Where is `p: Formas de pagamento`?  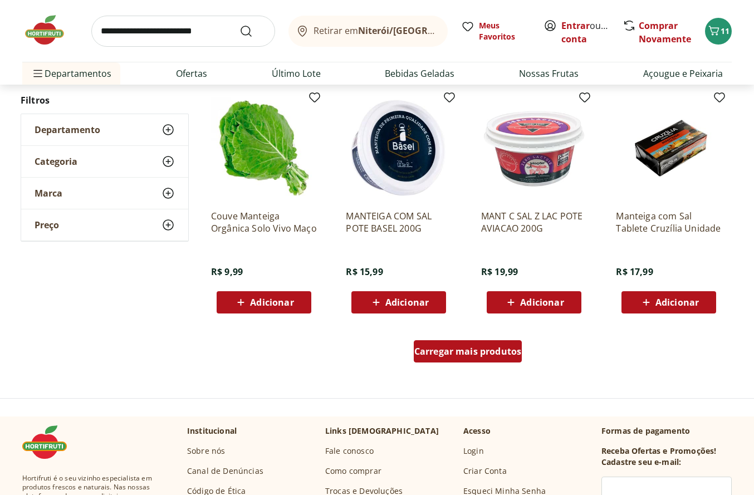 p: Formas de pagamento is located at coordinates (667, 431).